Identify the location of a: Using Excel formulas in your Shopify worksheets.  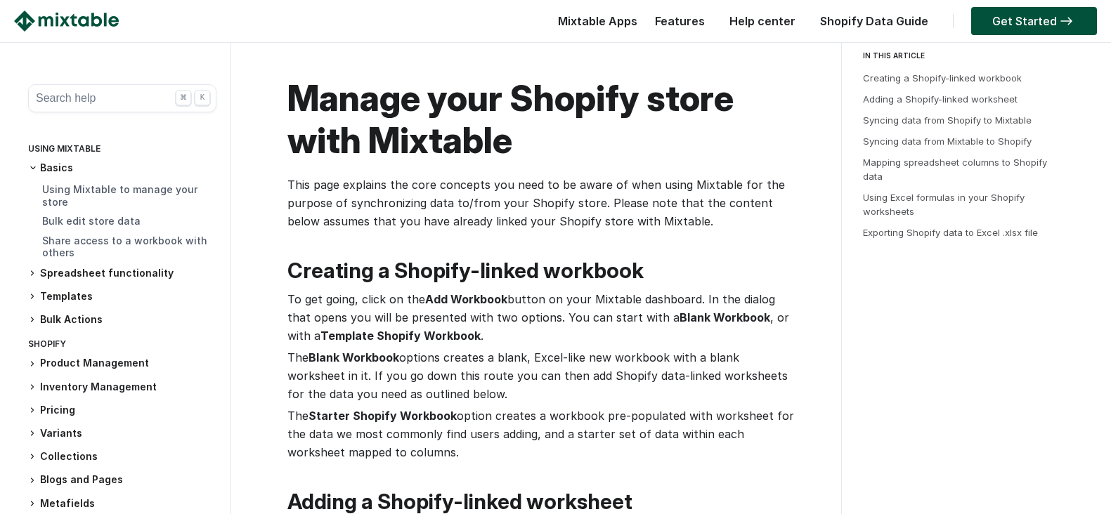
(944, 204).